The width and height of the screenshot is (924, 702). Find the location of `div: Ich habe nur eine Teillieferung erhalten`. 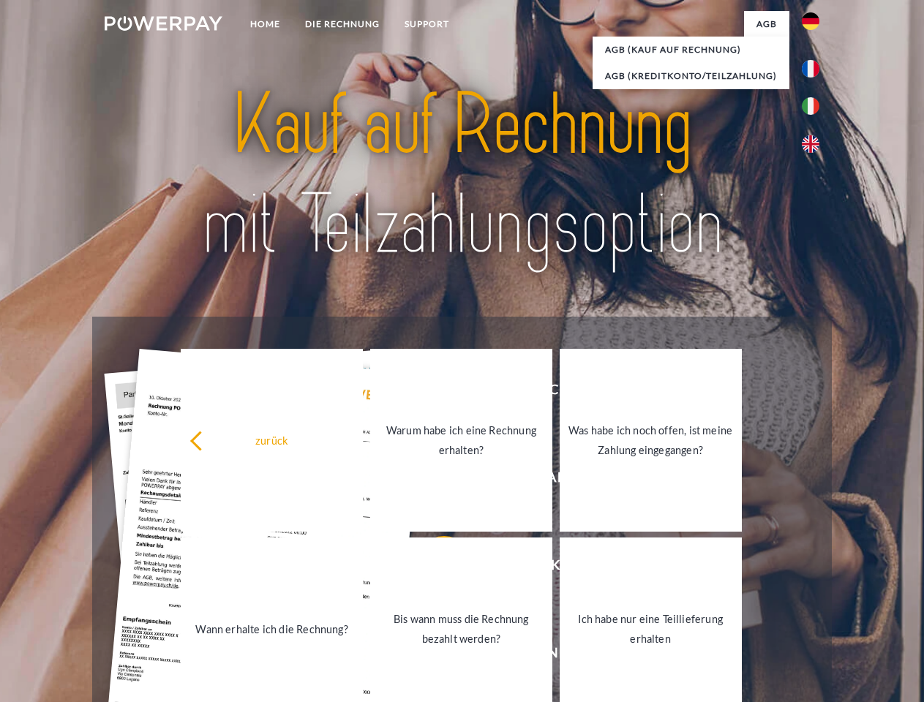

div: Ich habe nur eine Teillieferung erhalten is located at coordinates (650, 629).